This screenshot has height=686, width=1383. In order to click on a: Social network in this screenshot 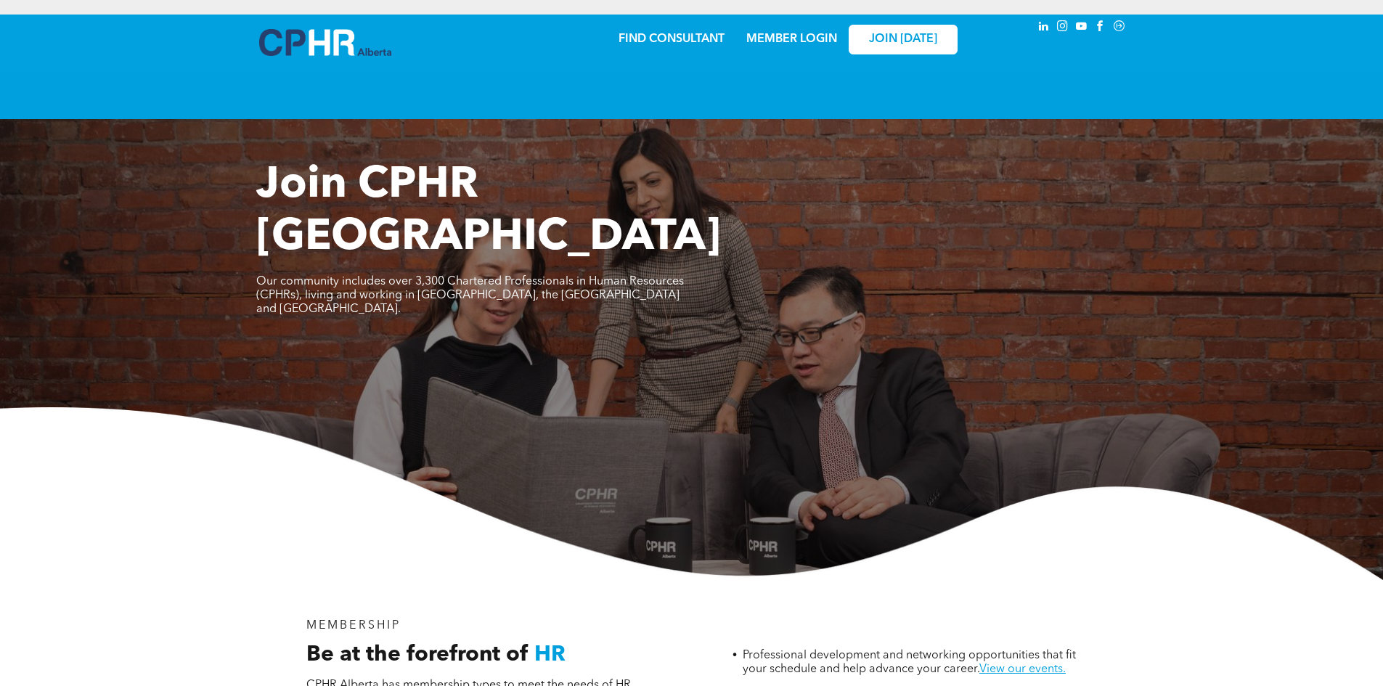, I will do `click(1120, 28)`.